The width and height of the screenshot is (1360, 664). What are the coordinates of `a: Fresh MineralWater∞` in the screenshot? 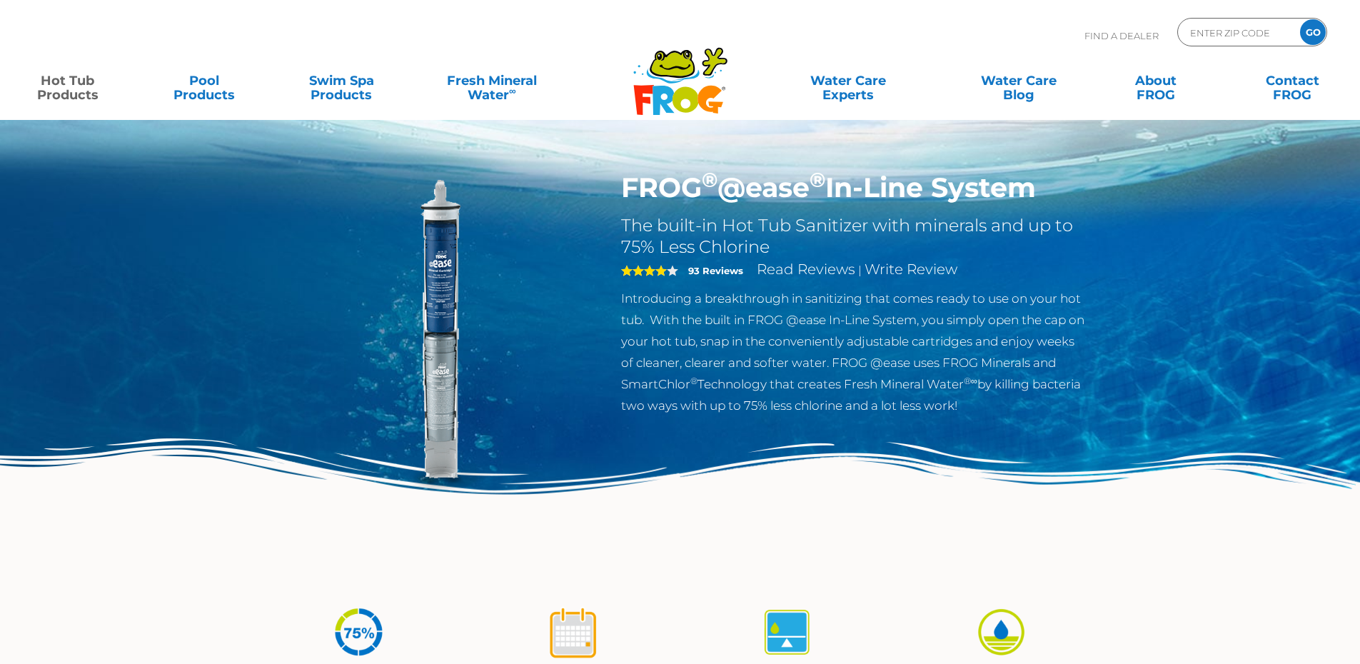 It's located at (491, 81).